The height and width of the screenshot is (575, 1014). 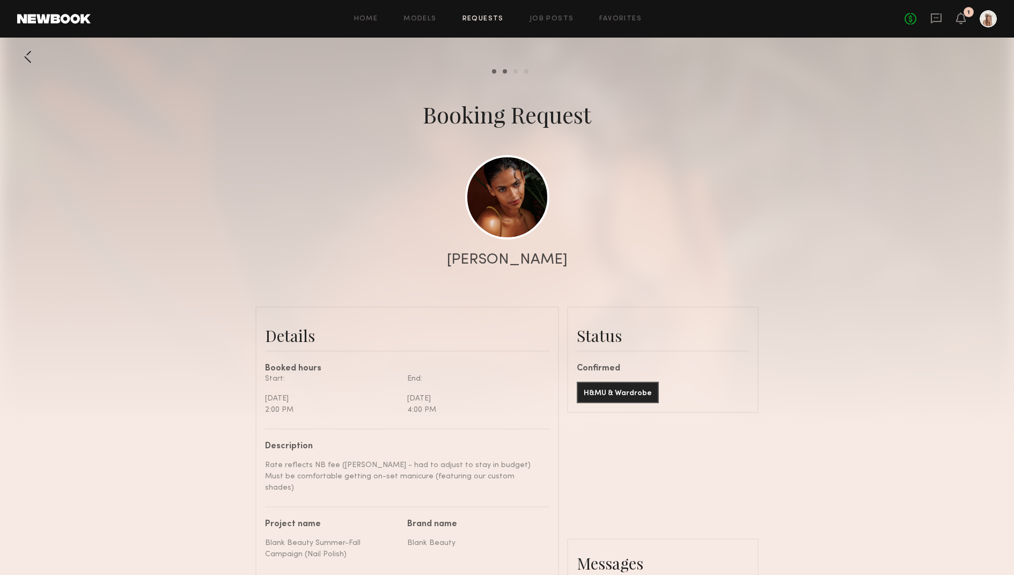 What do you see at coordinates (620, 19) in the screenshot?
I see `a: Favorites` at bounding box center [620, 19].